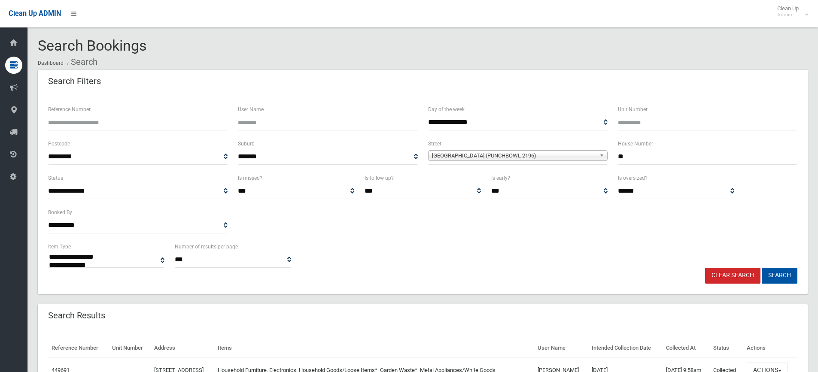 The height and width of the screenshot is (372, 818). What do you see at coordinates (246, 144) in the screenshot?
I see `label: Suburb` at bounding box center [246, 144].